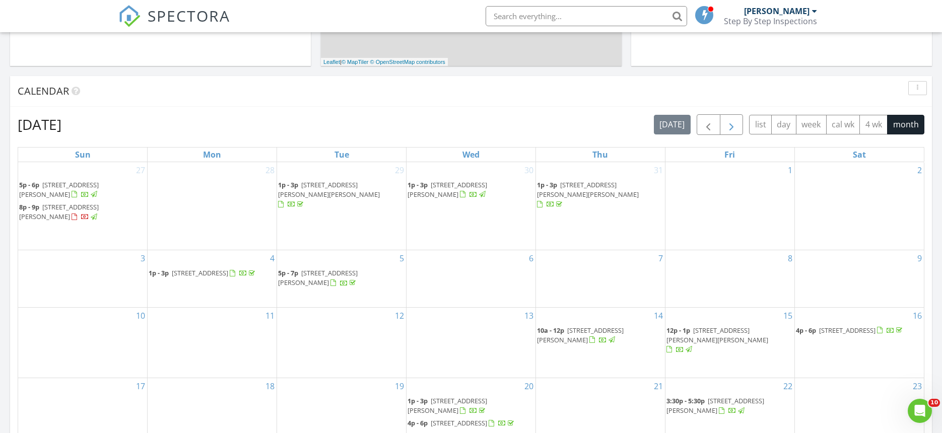  What do you see at coordinates (174, 24) in the screenshot?
I see `a: SPECTORA` at bounding box center [174, 24].